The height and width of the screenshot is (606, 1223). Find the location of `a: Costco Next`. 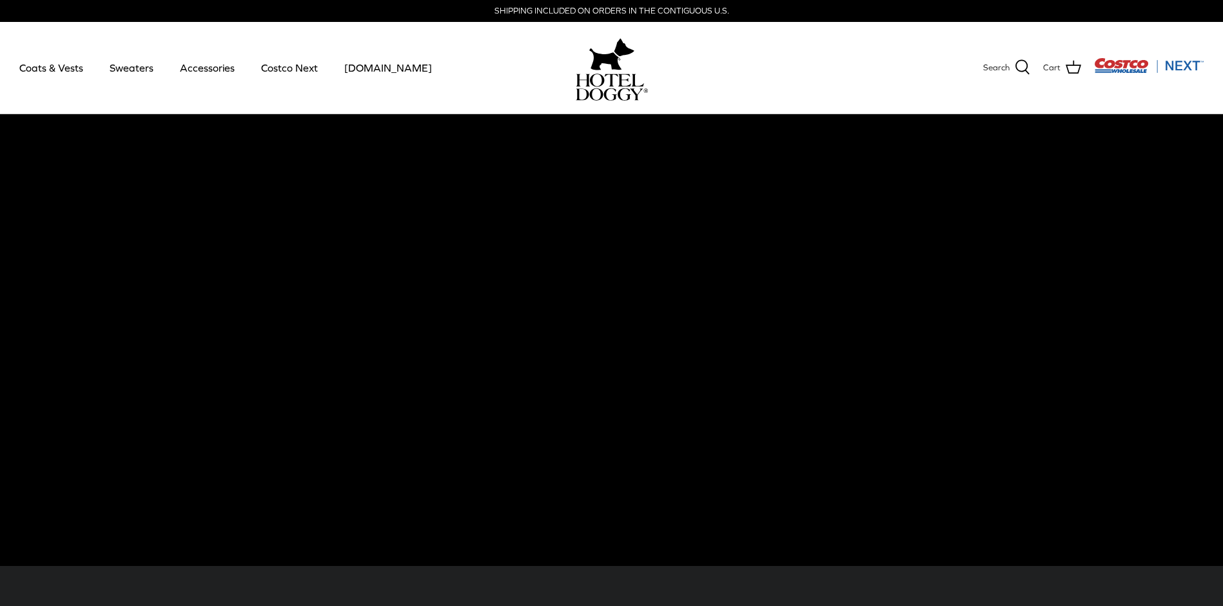

a: Costco Next is located at coordinates (290, 68).